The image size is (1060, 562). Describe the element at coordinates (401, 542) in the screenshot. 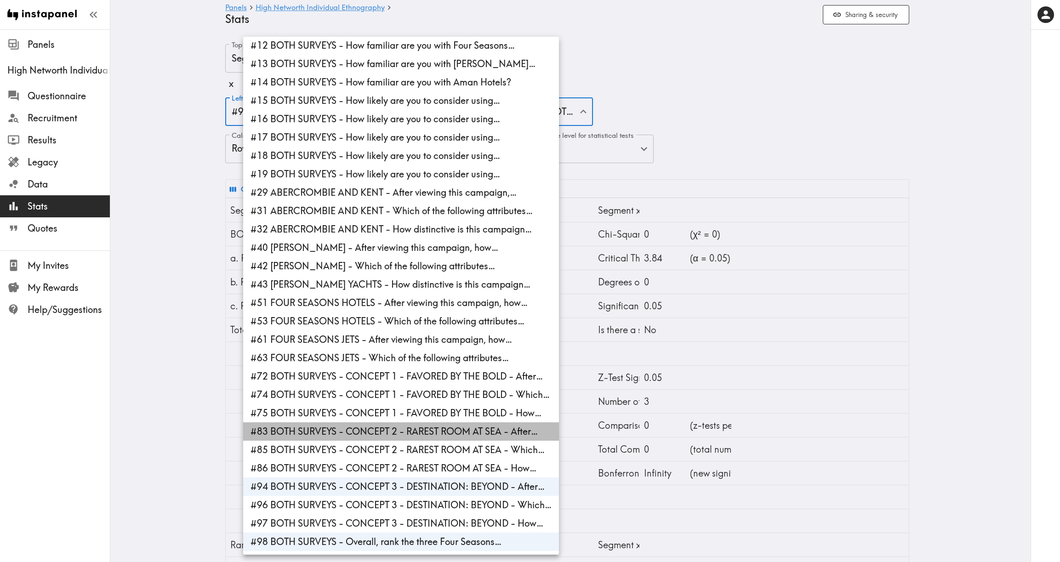

I see `li: #98 BOTH SURVEYS - Overall, rank the three Four Seasons…` at that location.